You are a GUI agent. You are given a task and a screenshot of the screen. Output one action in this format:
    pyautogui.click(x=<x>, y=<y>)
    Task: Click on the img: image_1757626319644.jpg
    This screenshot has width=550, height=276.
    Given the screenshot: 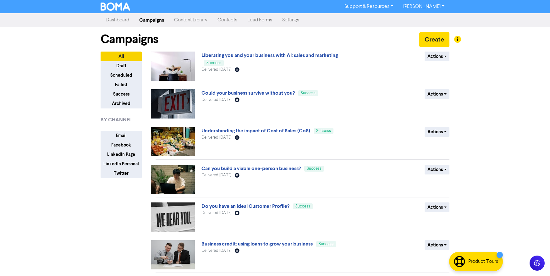 What is the action you would take?
    pyautogui.click(x=173, y=66)
    